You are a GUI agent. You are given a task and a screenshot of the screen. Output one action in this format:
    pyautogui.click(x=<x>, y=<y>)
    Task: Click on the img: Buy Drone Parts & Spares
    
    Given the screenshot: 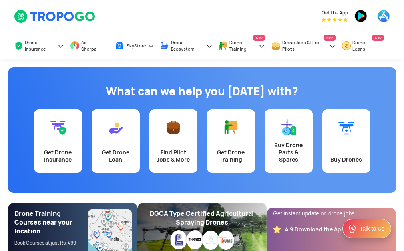 What is the action you would take?
    pyautogui.click(x=289, y=127)
    